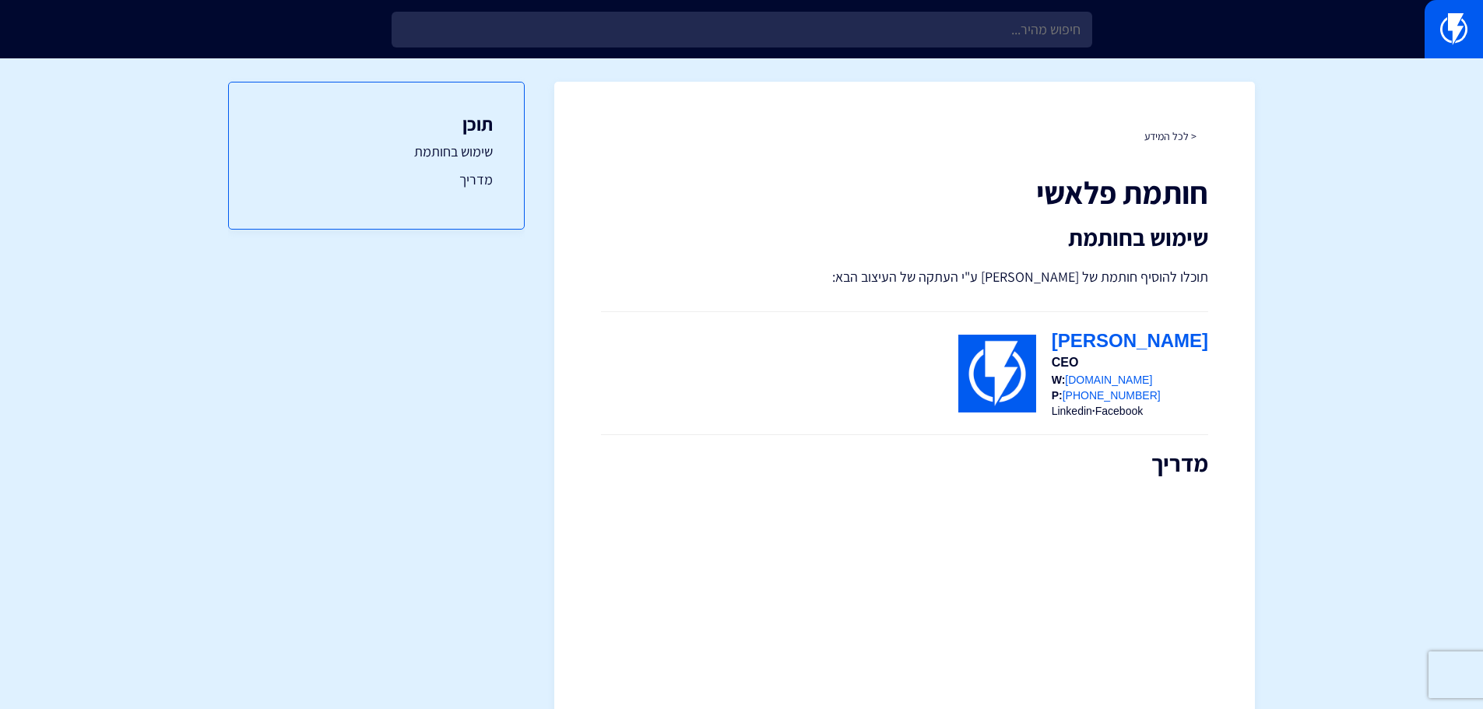 Image resolution: width=1483 pixels, height=709 pixels. Describe the element at coordinates (1065, 362) in the screenshot. I see `span: CEO` at that location.